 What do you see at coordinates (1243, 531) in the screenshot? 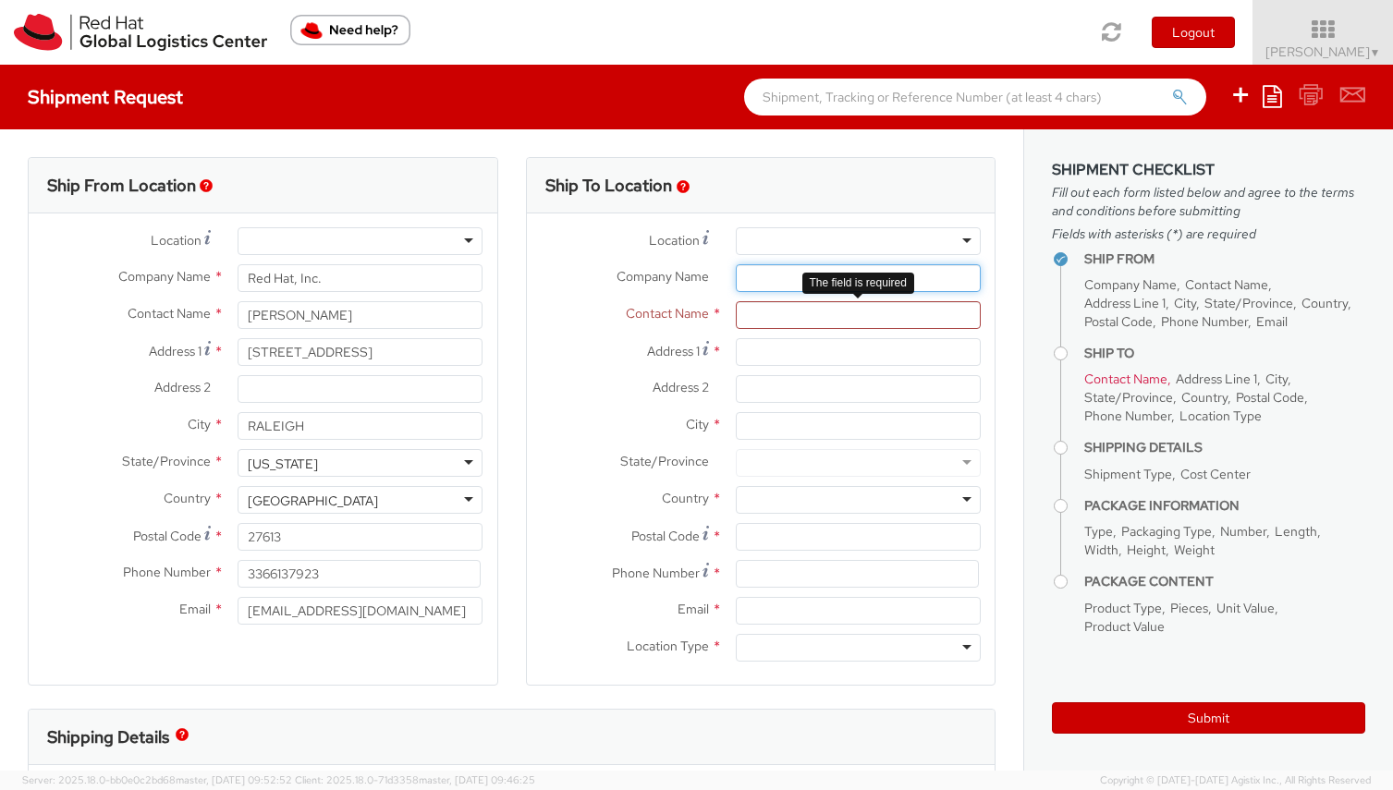
I see `span: Number` at bounding box center [1243, 531].